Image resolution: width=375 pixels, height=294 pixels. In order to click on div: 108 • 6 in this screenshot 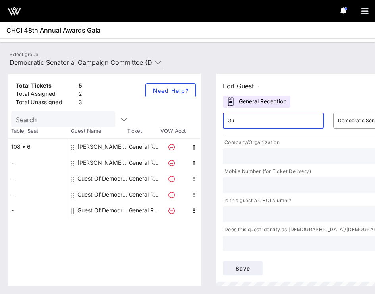, I will do `click(38, 147)`.